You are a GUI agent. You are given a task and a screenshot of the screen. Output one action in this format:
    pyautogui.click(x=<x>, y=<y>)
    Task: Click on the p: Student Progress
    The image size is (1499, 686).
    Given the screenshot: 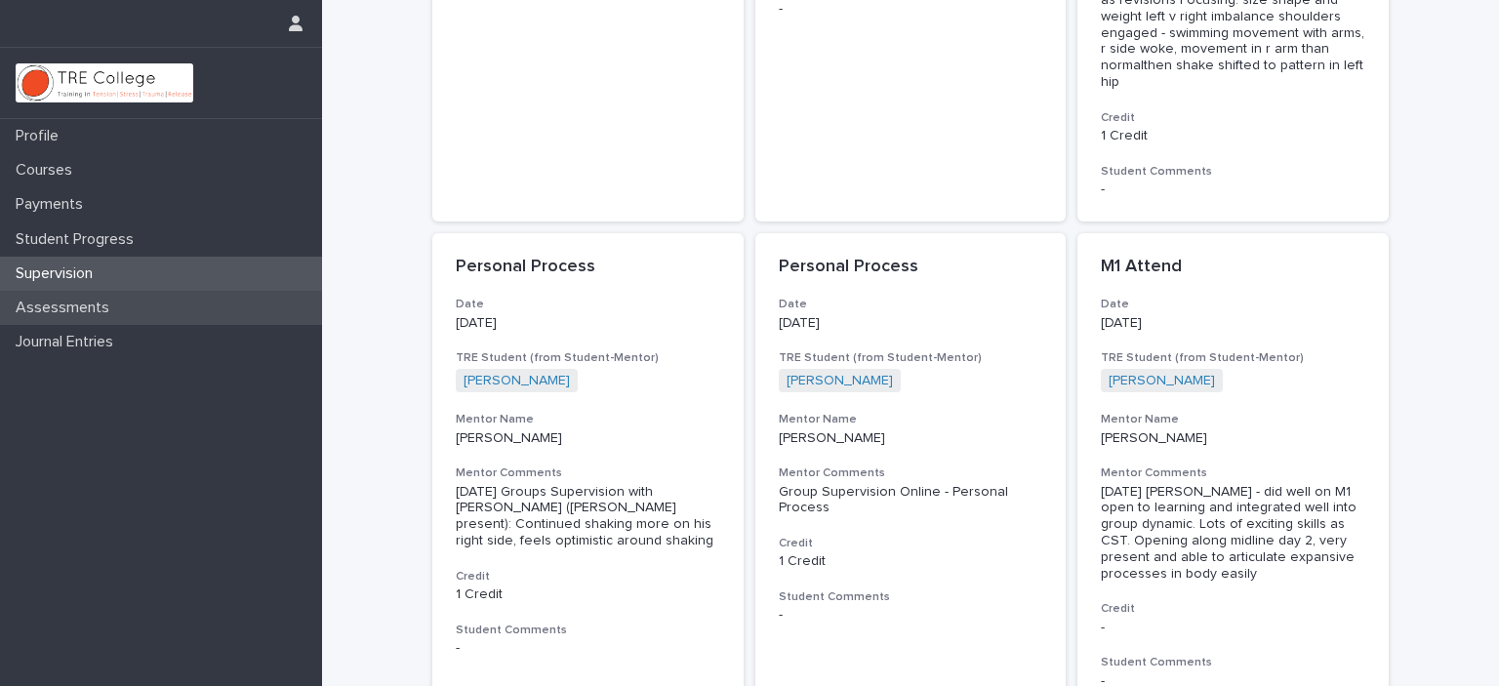 What is the action you would take?
    pyautogui.click(x=78, y=239)
    